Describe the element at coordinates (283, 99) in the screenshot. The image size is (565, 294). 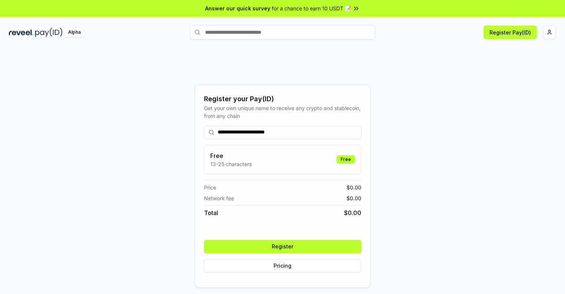
I see `div: Register your Pay(ID)` at that location.